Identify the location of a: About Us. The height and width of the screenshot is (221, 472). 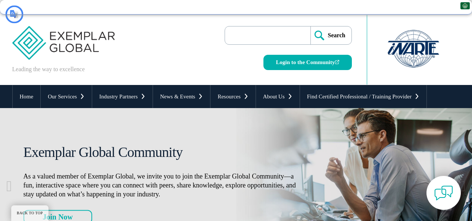
(278, 97).